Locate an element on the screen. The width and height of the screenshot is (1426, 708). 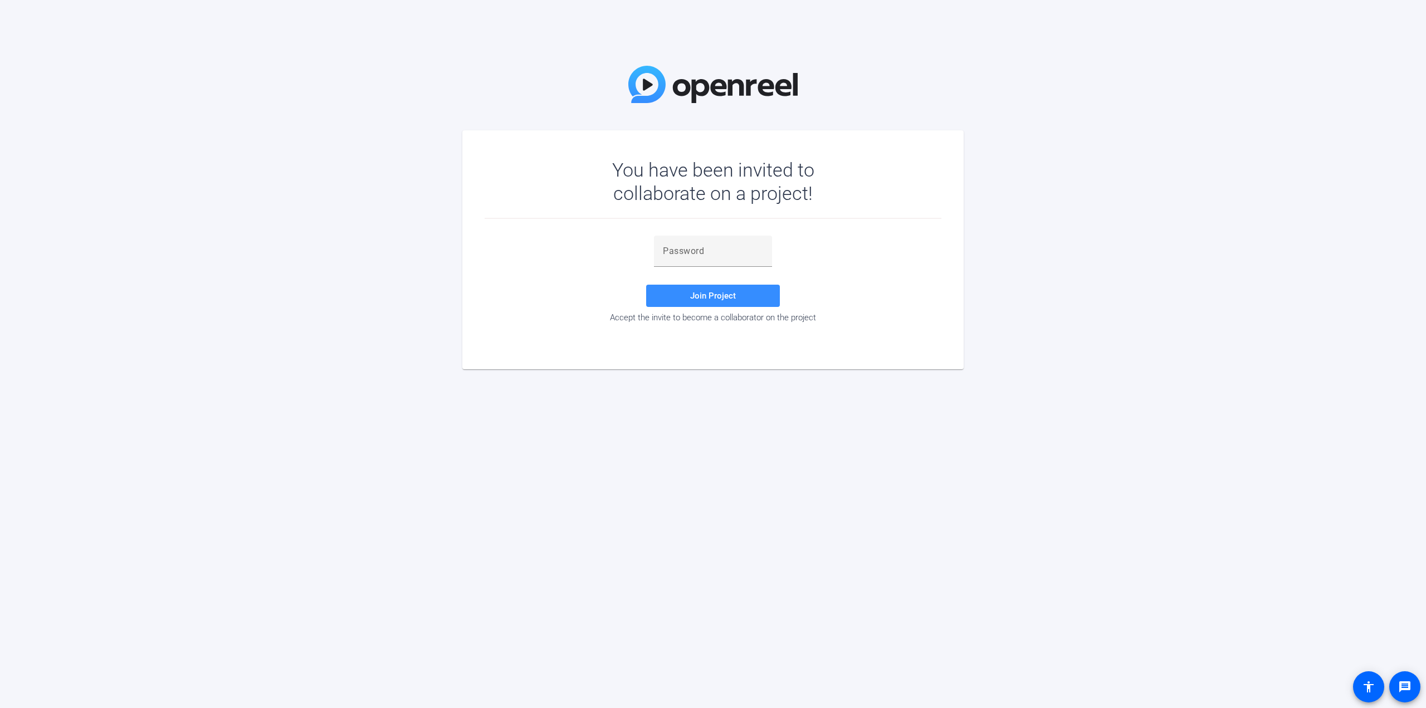
mat-icon: accessibility is located at coordinates (1369, 687).